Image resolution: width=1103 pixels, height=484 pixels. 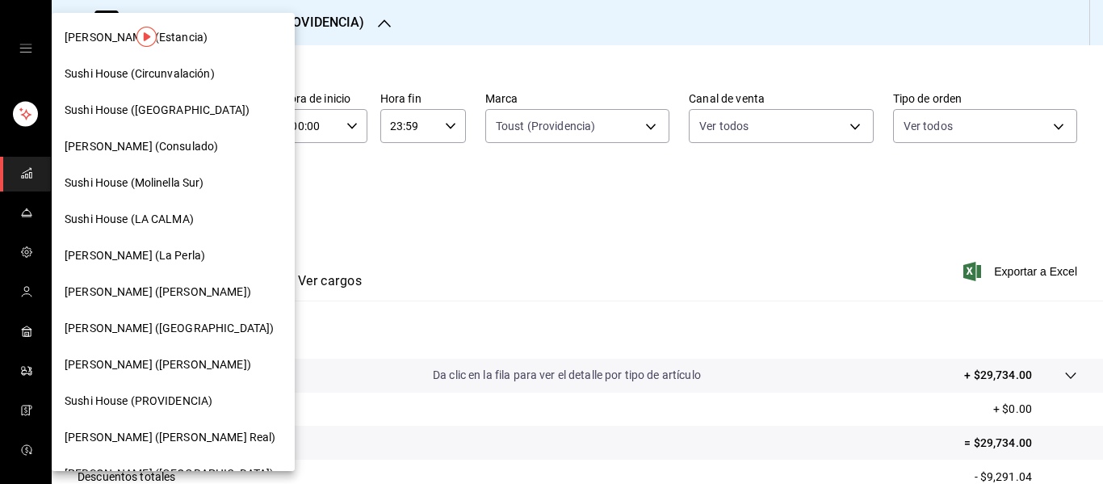 What do you see at coordinates (173, 73) in the screenshot?
I see `div: Sushi House (Circunvalación)` at bounding box center [173, 73].